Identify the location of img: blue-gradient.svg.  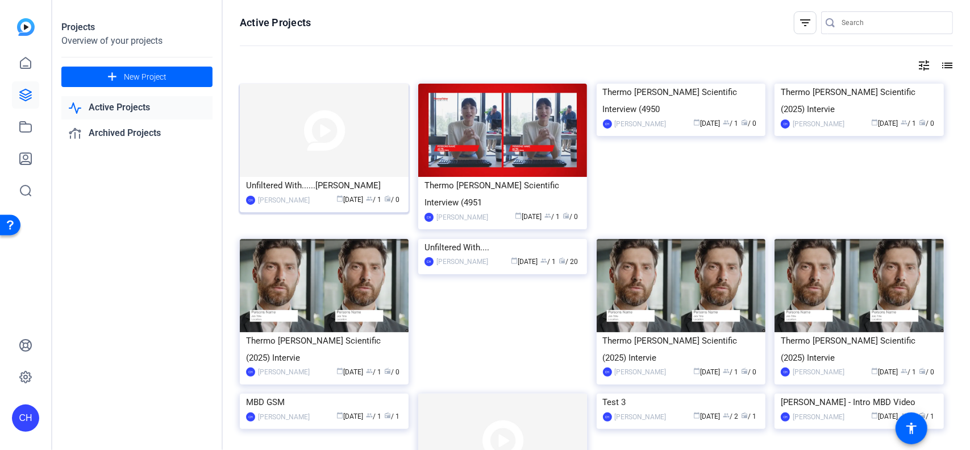
(26, 27).